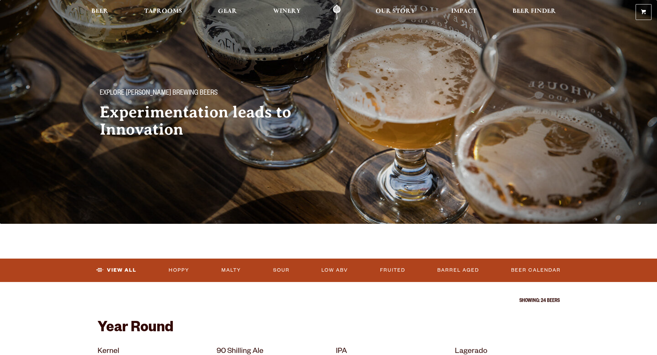 The height and width of the screenshot is (355, 657). What do you see at coordinates (100, 11) in the screenshot?
I see `span: Beer` at bounding box center [100, 11].